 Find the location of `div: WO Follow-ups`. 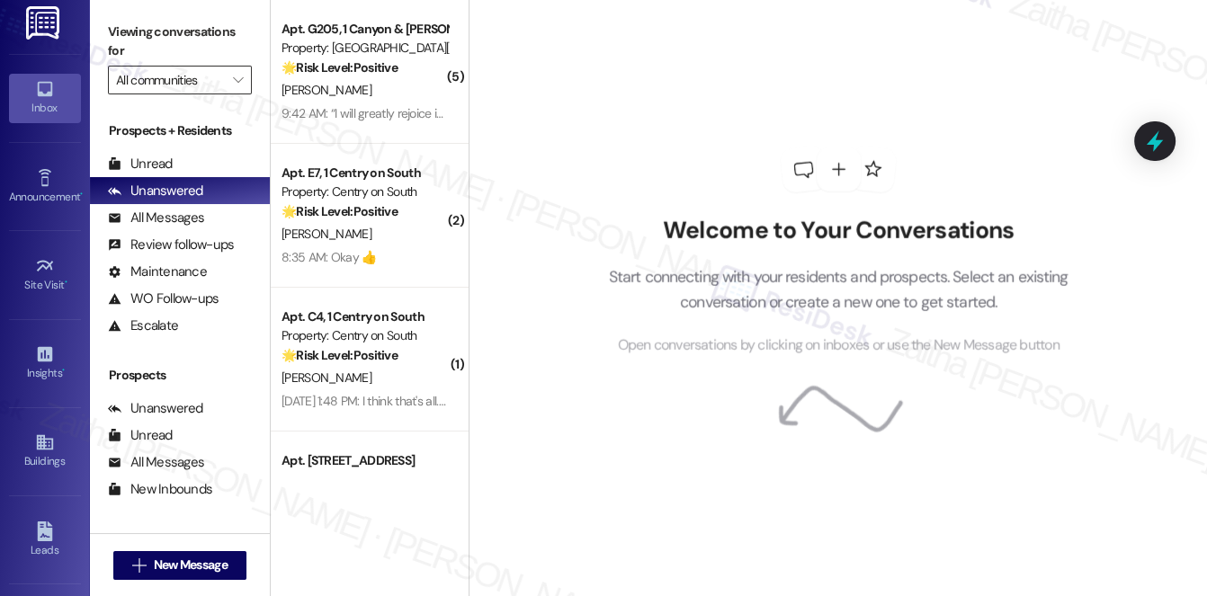

div: WO Follow-ups is located at coordinates (163, 299).